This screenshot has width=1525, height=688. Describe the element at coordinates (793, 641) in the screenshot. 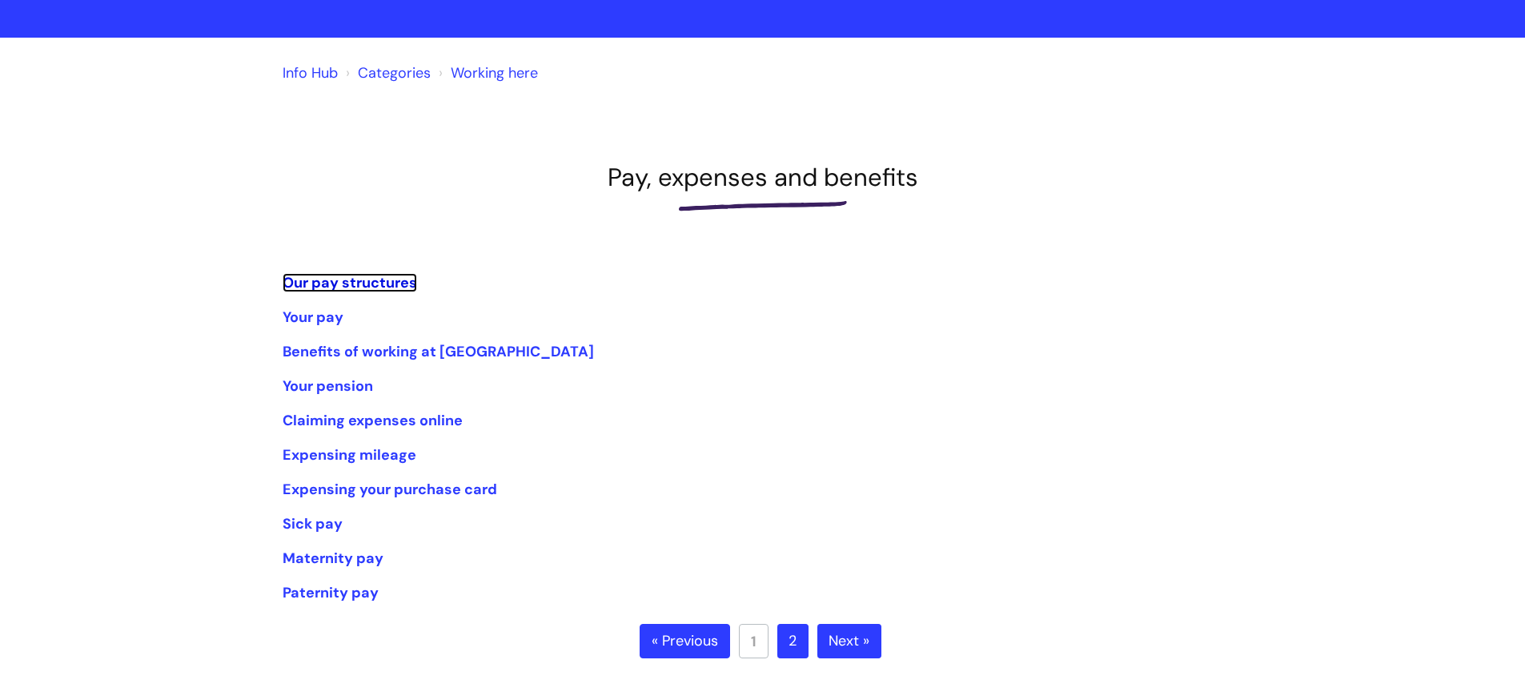

I see `a: 2` at that location.